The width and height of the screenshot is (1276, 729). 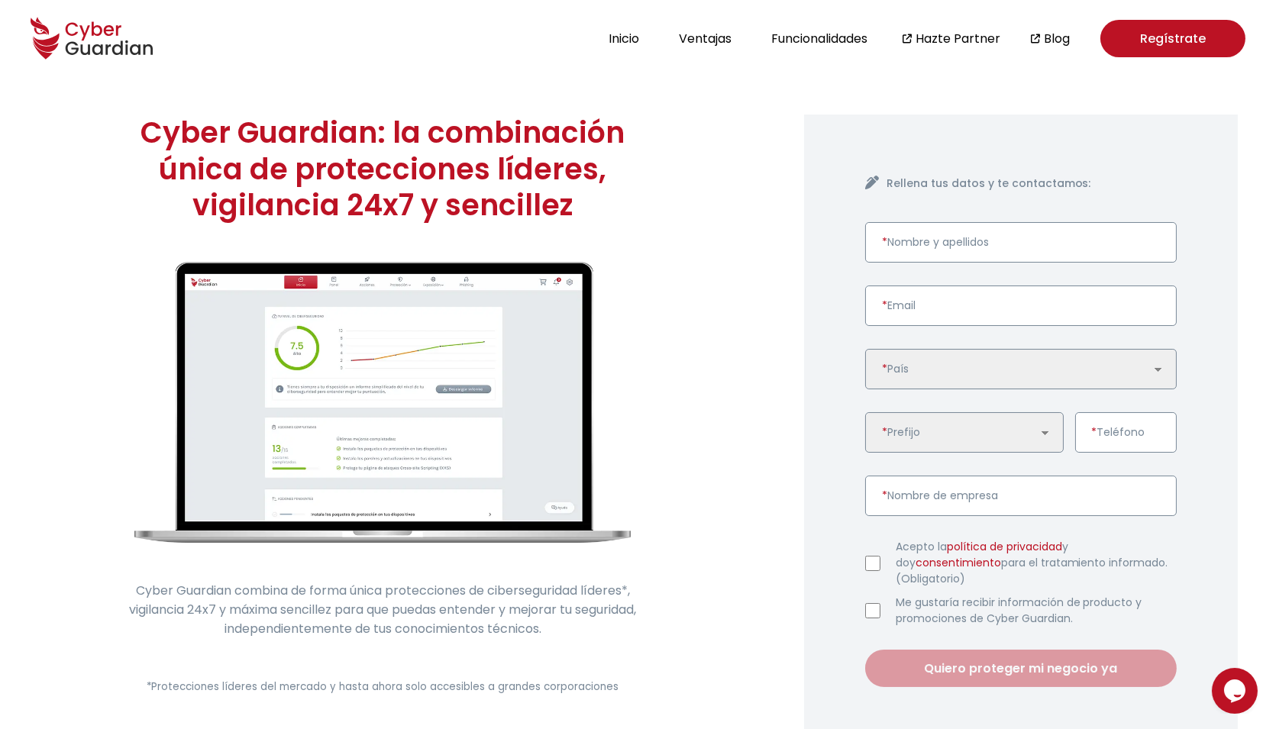 I want to click on a: Blog, so click(x=1057, y=38).